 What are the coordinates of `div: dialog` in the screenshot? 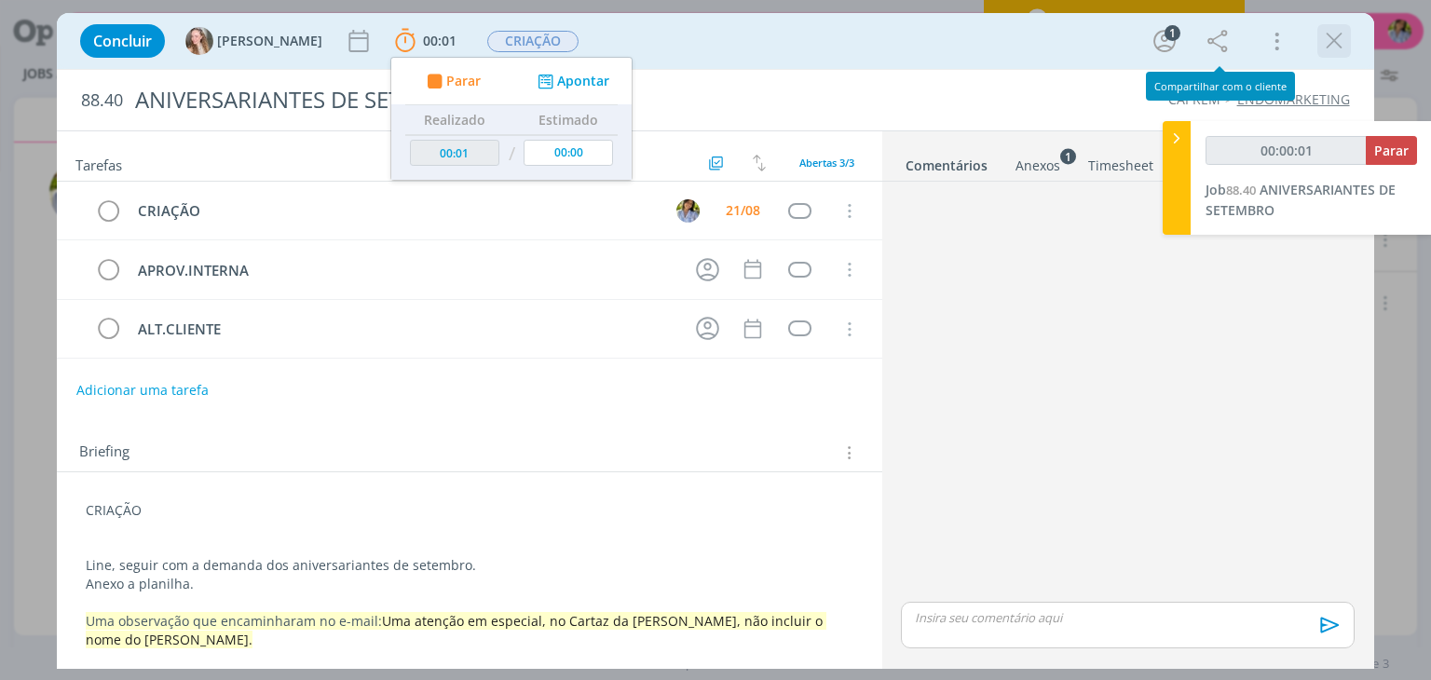 It's located at (714, 341).